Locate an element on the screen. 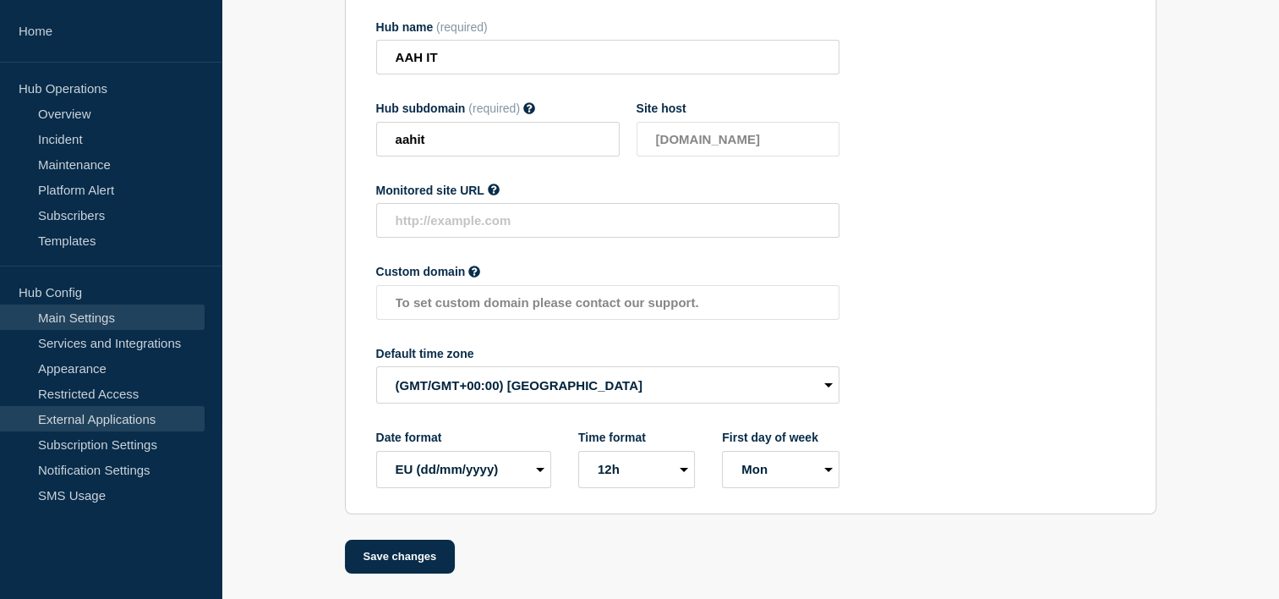  div: Time format is located at coordinates (637, 437).